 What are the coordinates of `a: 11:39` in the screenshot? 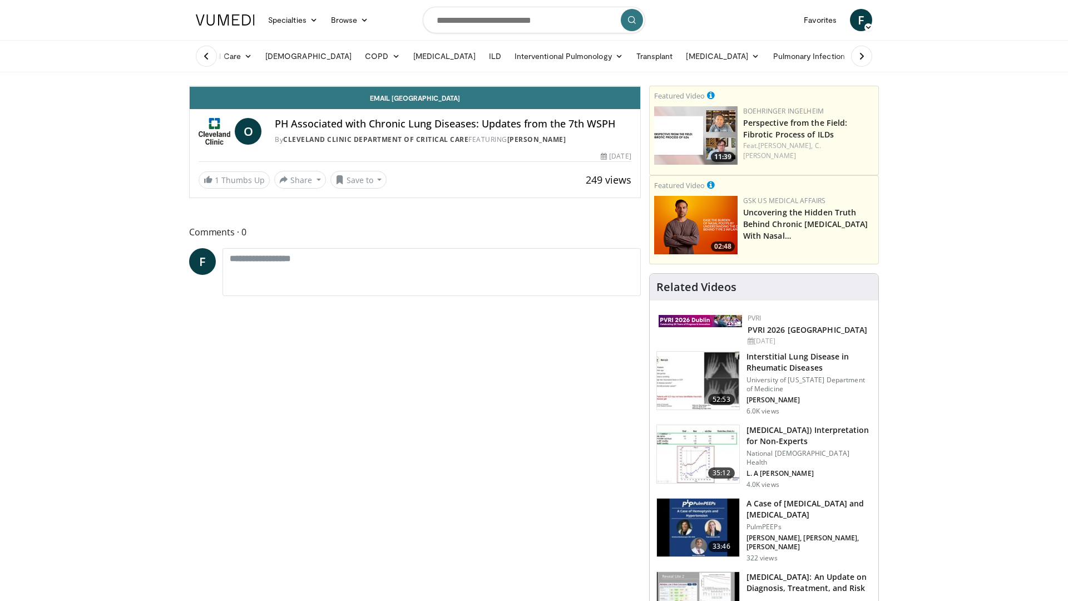 It's located at (696, 135).